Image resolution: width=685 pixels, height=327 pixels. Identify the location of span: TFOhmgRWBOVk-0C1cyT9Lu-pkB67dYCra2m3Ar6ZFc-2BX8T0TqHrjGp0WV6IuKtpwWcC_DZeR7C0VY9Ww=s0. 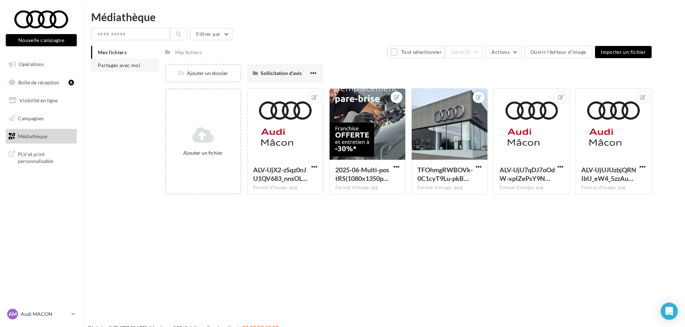
(445, 174).